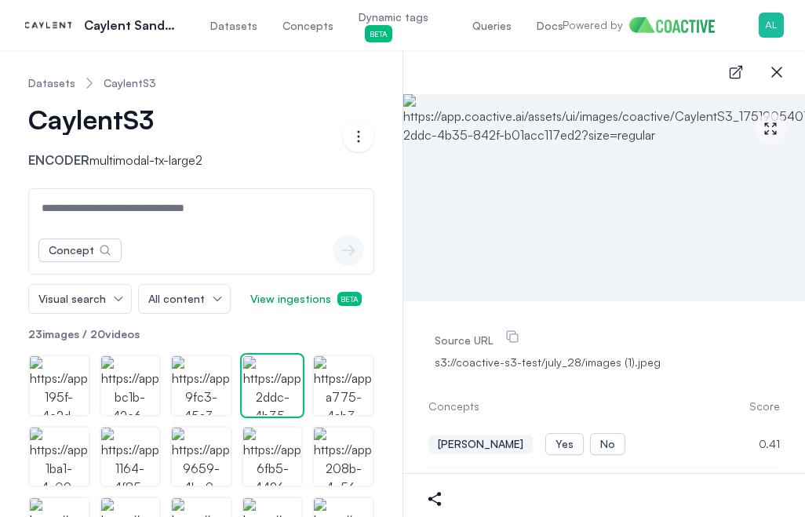  What do you see at coordinates (59, 457) in the screenshot?
I see `button: https://app.coactive.ai/assets/ui/images/coactive/CaylentS3_1751905407236/841a185e-1ba1-4a09-bc71...` at bounding box center [59, 457].